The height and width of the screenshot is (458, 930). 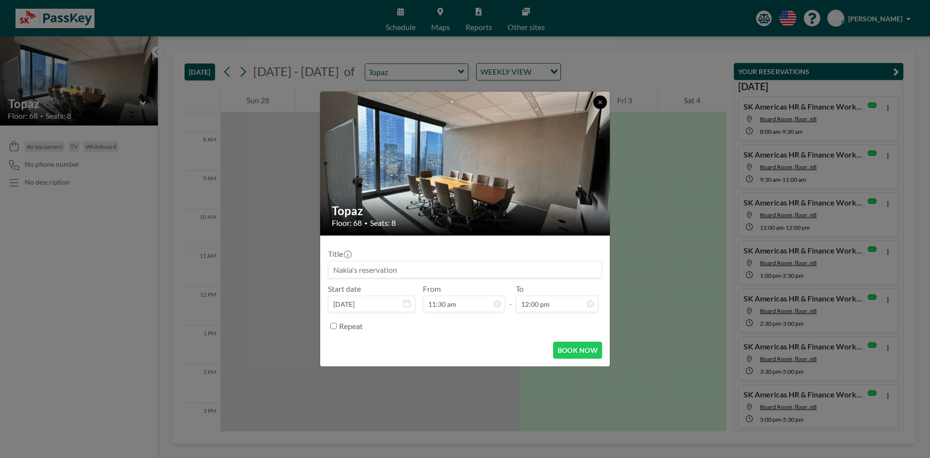 What do you see at coordinates (347, 223) in the screenshot?
I see `span: Floor: 68` at bounding box center [347, 223].